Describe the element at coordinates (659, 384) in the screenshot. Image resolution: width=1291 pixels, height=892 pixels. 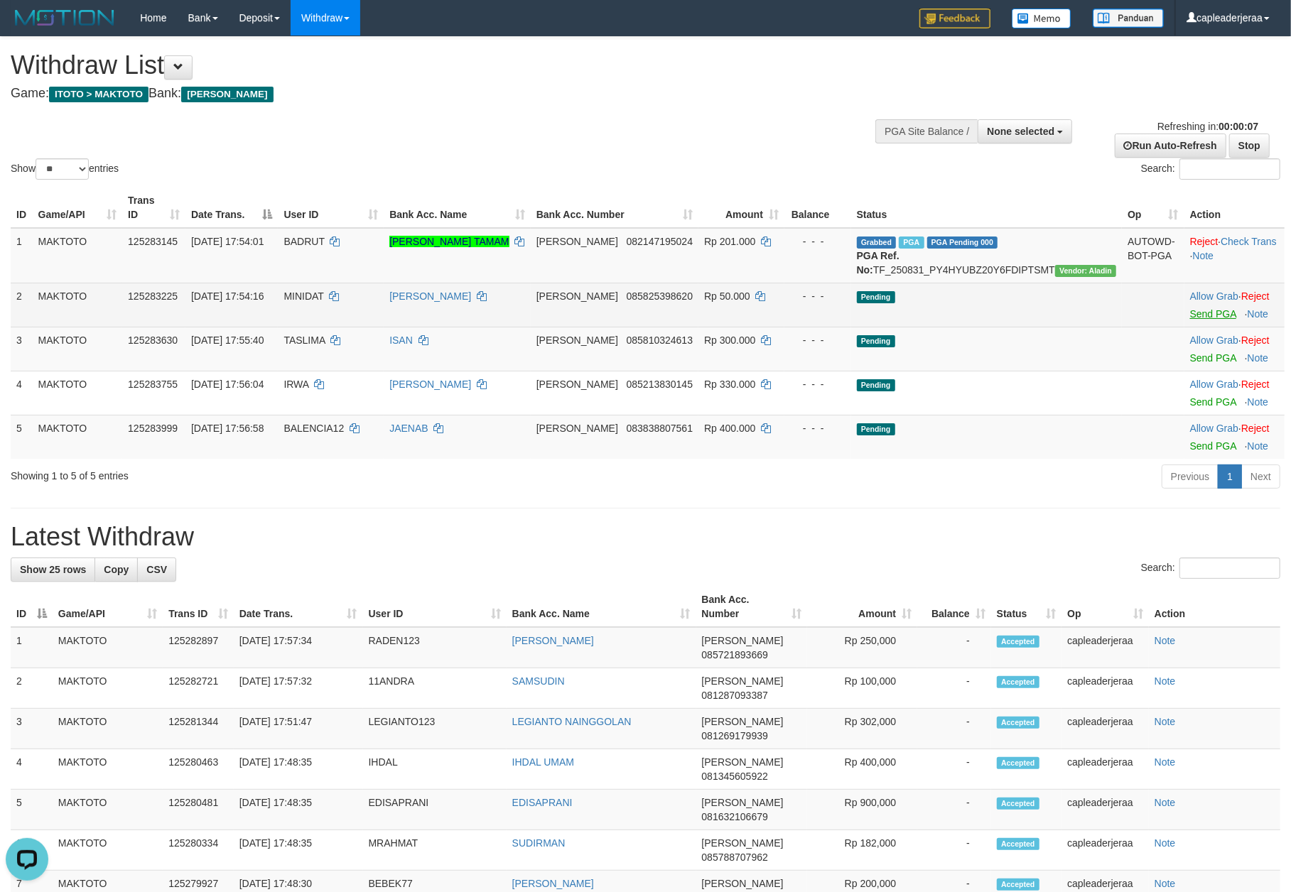
I see `span: Copy 085213830145 to clipboard` at that location.